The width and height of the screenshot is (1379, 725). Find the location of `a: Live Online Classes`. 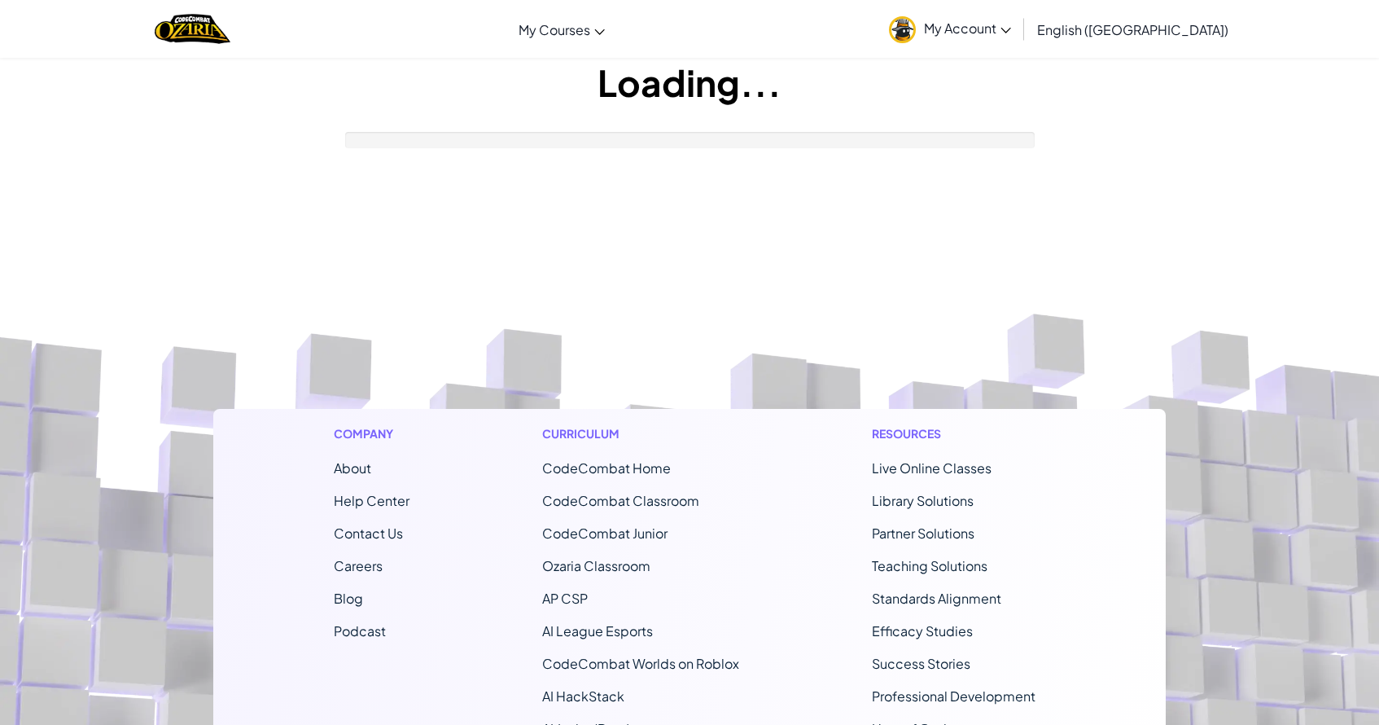

a: Live Online Classes is located at coordinates (931, 467).